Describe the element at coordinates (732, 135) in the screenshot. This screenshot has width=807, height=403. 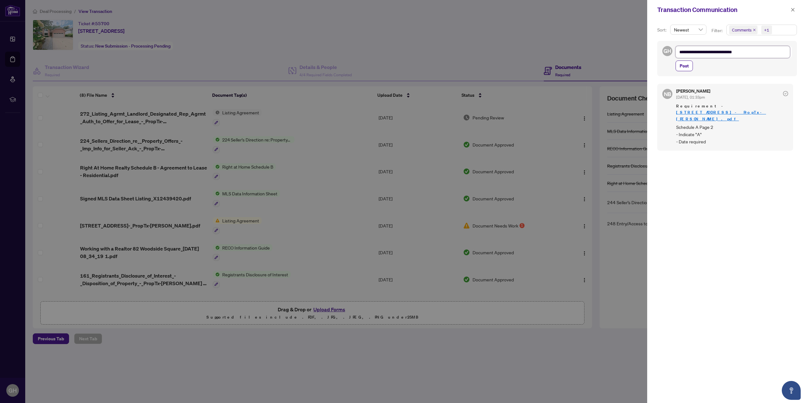
I see `span: Schedule A Page 2 - Indicate "A" - Date required` at that location.